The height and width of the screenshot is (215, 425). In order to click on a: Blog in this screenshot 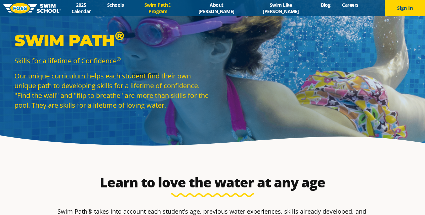, I will do `click(326, 5)`.